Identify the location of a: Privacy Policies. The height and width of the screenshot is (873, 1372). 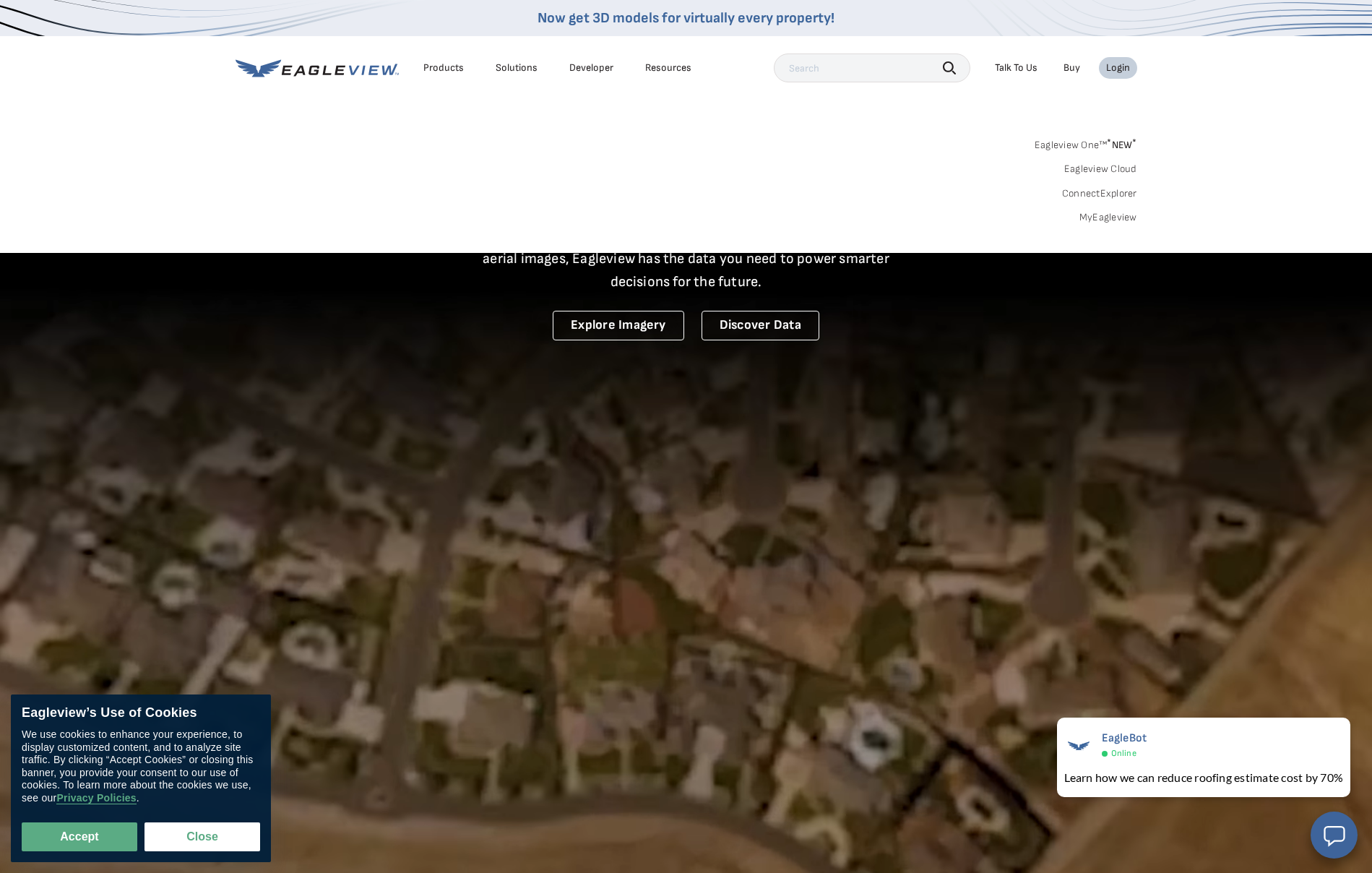
(96, 798).